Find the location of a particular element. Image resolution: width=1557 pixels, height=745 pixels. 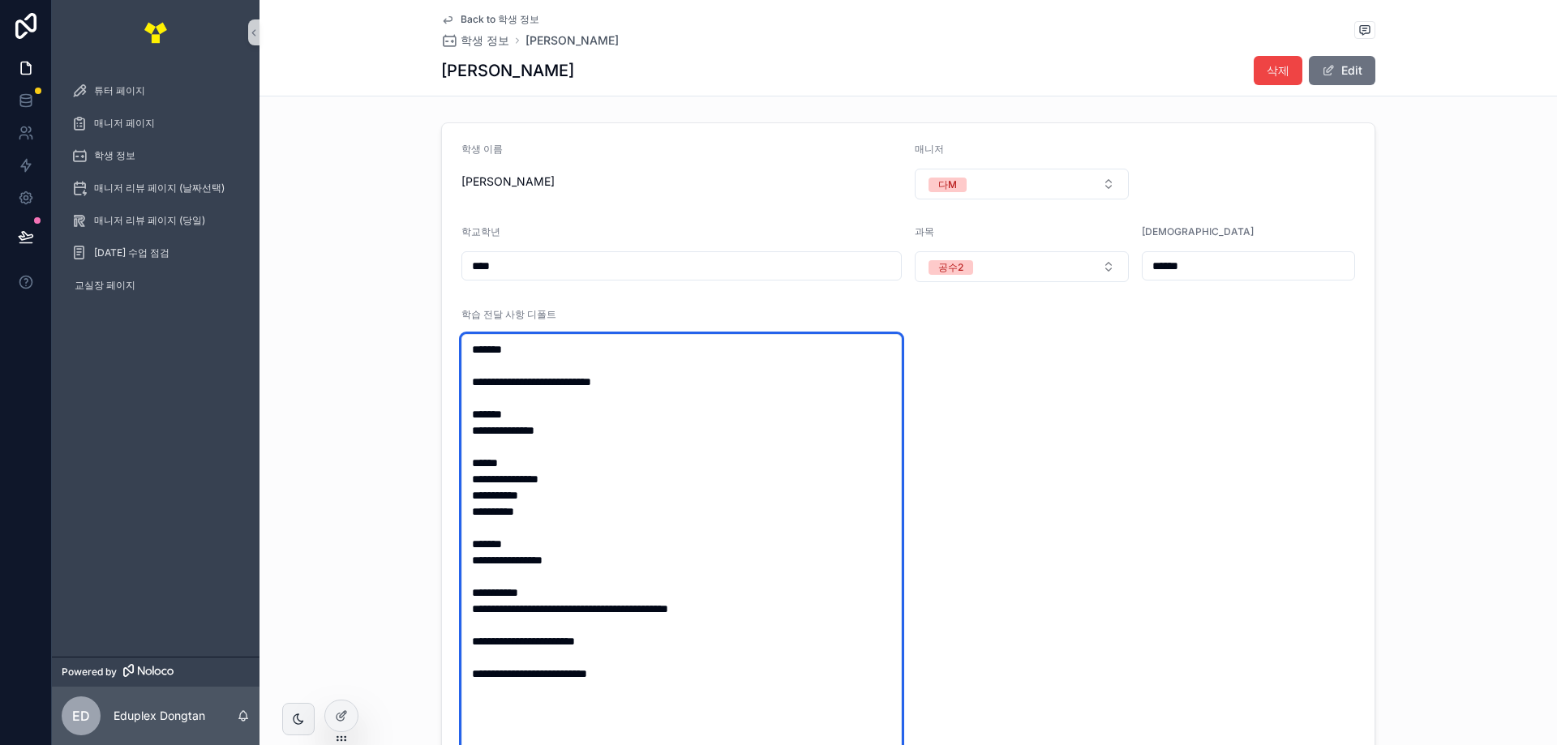

div: scrollable content is located at coordinates (156, 193).